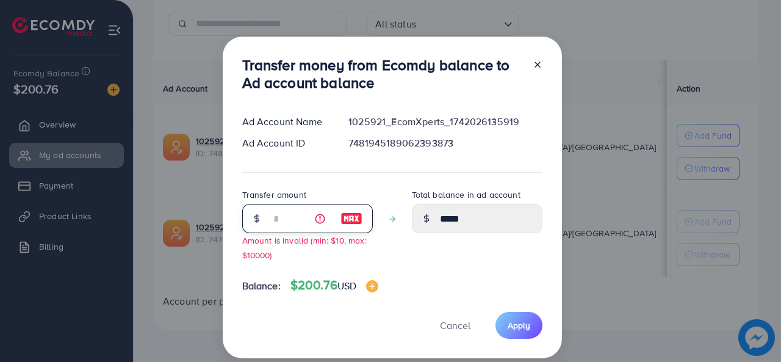  What do you see at coordinates (286, 143) in the screenshot?
I see `div: Ad Account ID` at bounding box center [286, 143].